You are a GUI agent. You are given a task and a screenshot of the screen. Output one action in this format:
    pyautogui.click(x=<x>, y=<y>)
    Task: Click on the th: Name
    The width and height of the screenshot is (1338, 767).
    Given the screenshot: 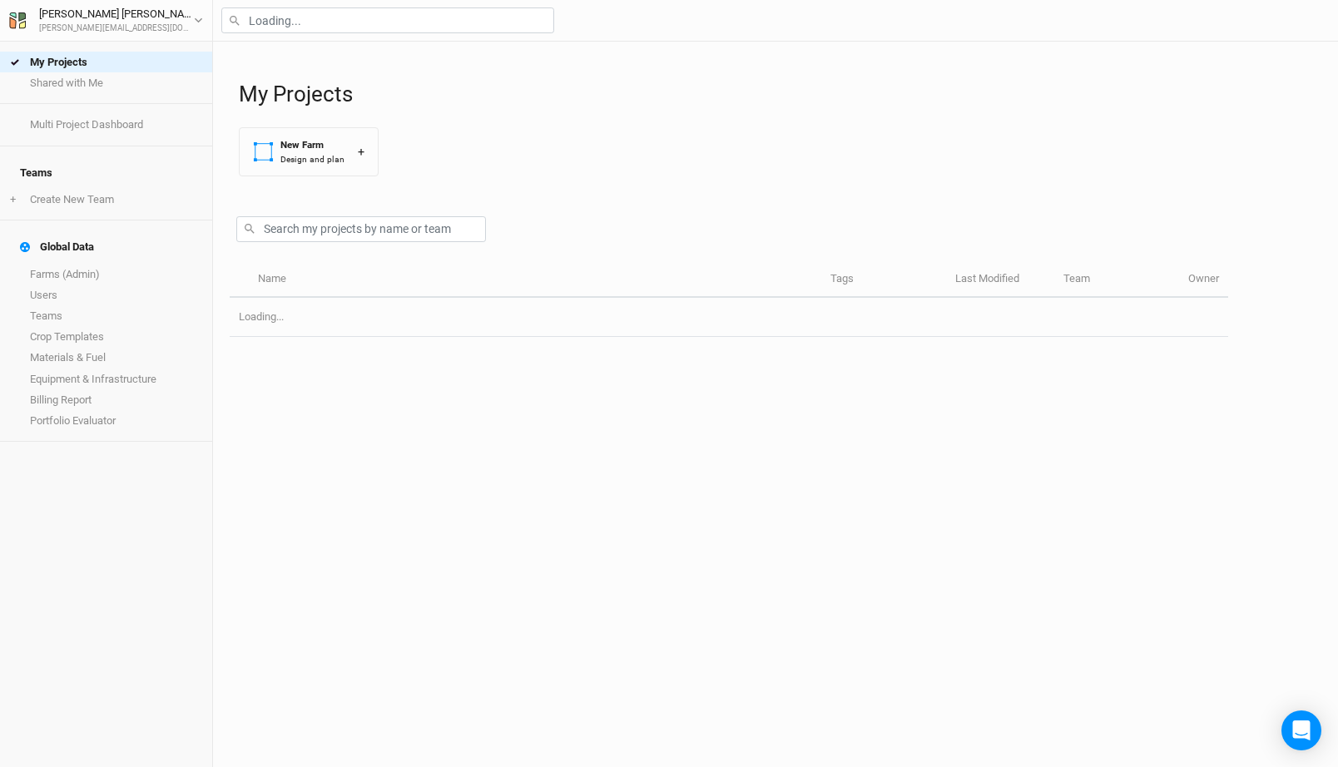 What is the action you would take?
    pyautogui.click(x=534, y=280)
    